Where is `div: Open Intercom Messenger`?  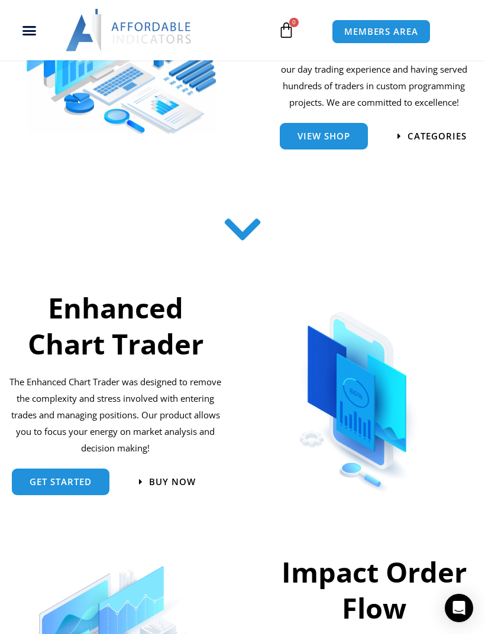 div: Open Intercom Messenger is located at coordinates (459, 608).